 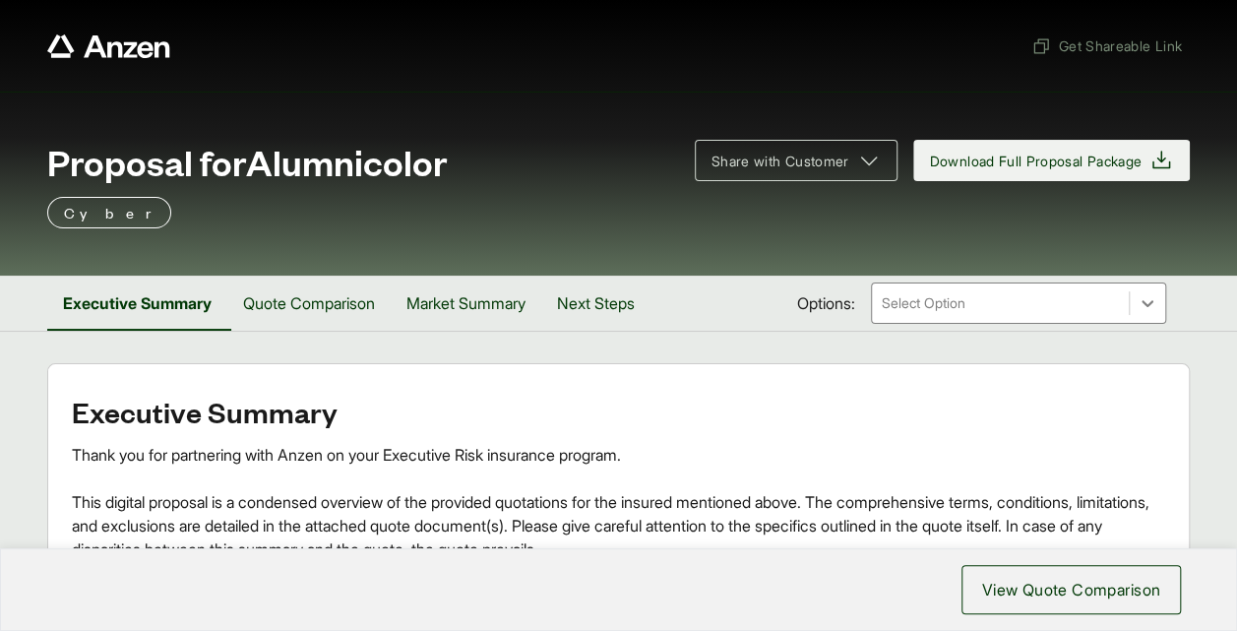 What do you see at coordinates (825, 303) in the screenshot?
I see `span: Options:` at bounding box center [825, 303].